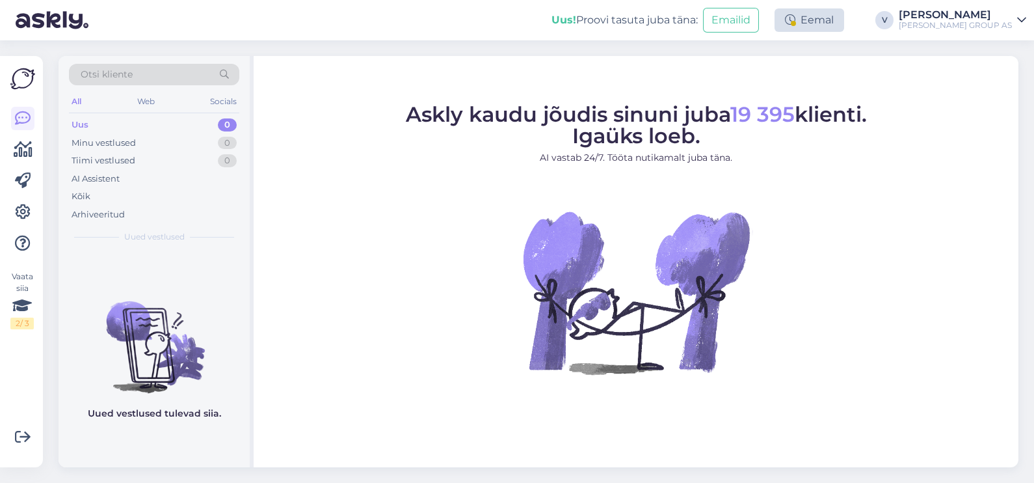  Describe the element at coordinates (103, 161) in the screenshot. I see `div: Tiimi vestlused` at that location.